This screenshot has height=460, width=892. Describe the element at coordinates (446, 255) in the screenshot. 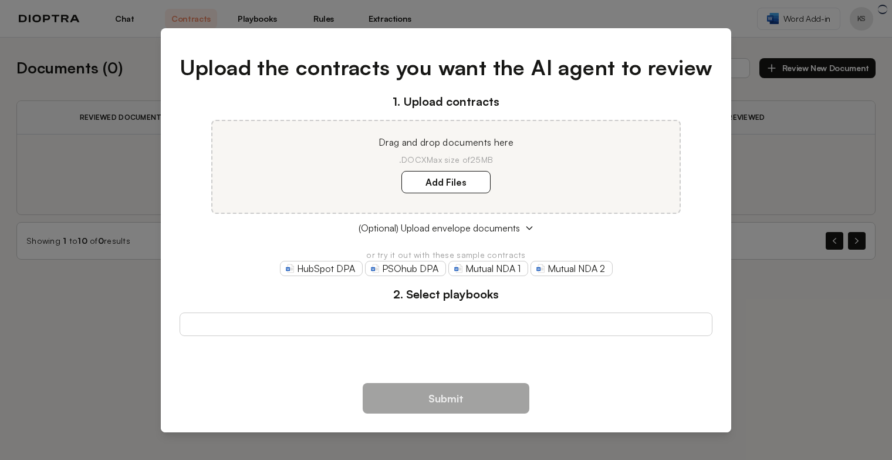

I see `p: or try it out with these sample contracts` at that location.